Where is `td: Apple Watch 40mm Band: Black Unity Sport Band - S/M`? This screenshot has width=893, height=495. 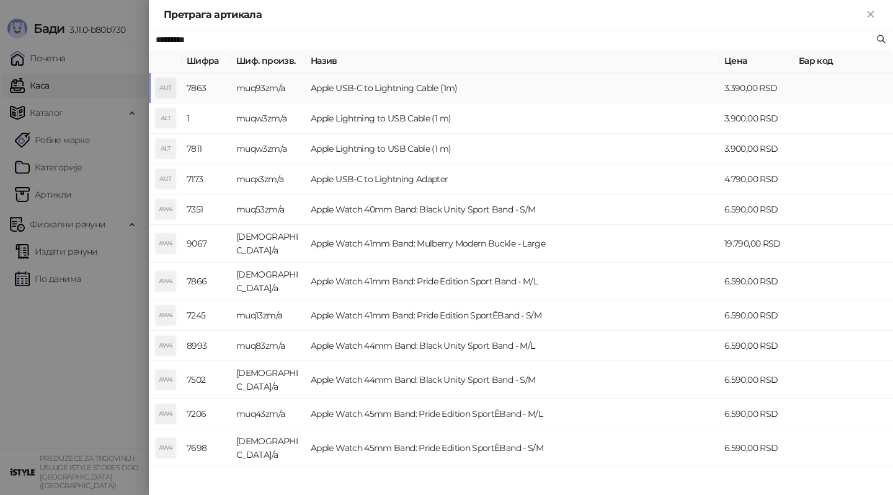
td: Apple Watch 40mm Band: Black Unity Sport Band - S/M is located at coordinates (512, 210).